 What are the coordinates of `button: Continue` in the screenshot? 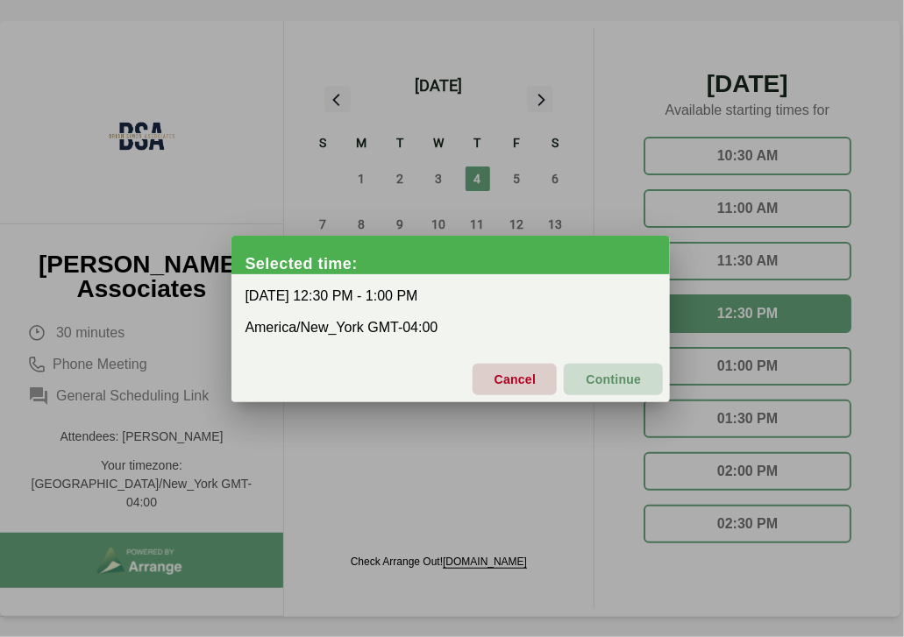 It's located at (613, 379).